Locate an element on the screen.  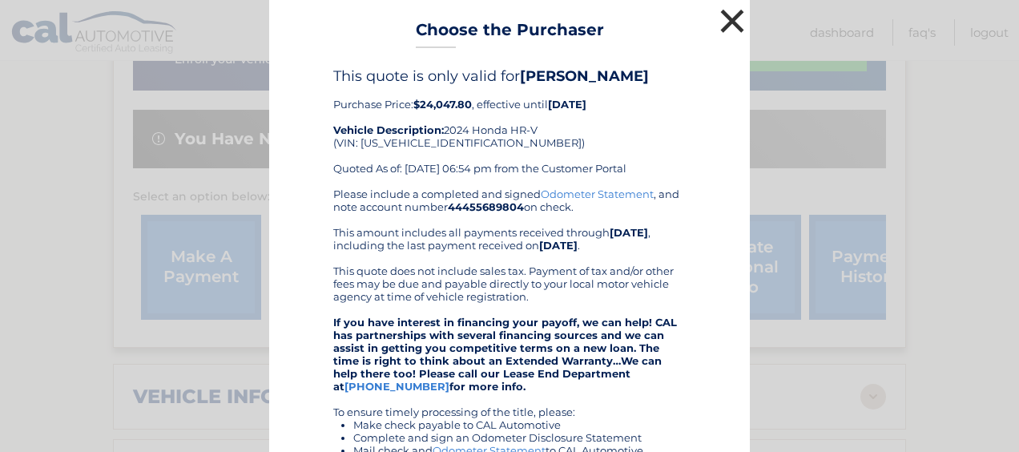
strong: If you have interest in financing your payoff, we can help! CAL has partnerships with several fin... is located at coordinates (505, 354).